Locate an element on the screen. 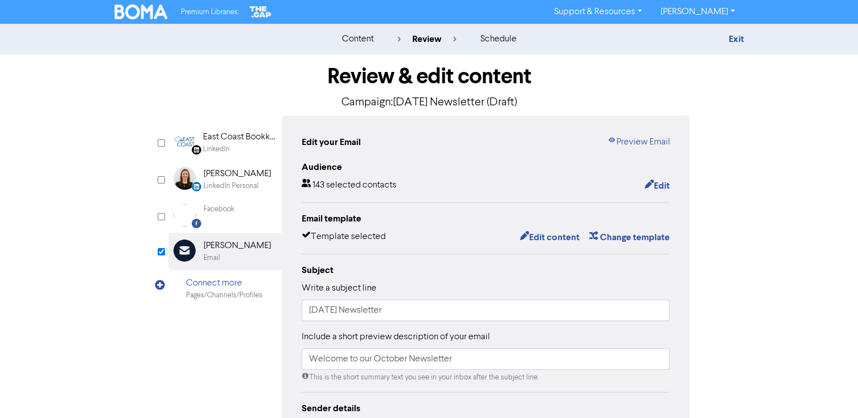 This screenshot has width=858, height=418. div: East Coast Bookkeeping and Business Solutions is located at coordinates (239, 137).